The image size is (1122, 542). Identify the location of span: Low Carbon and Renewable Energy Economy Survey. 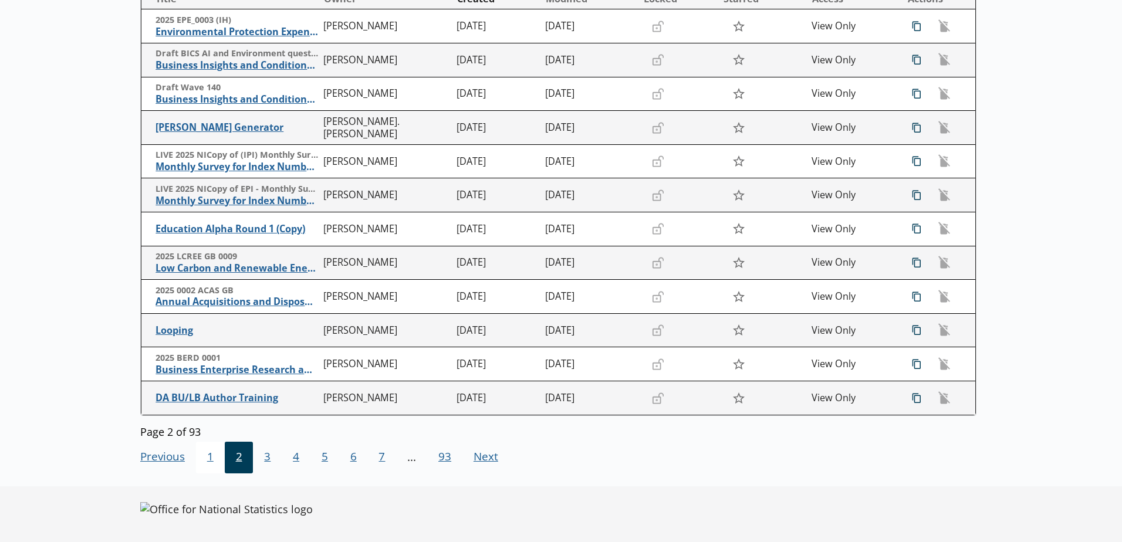
(236, 268).